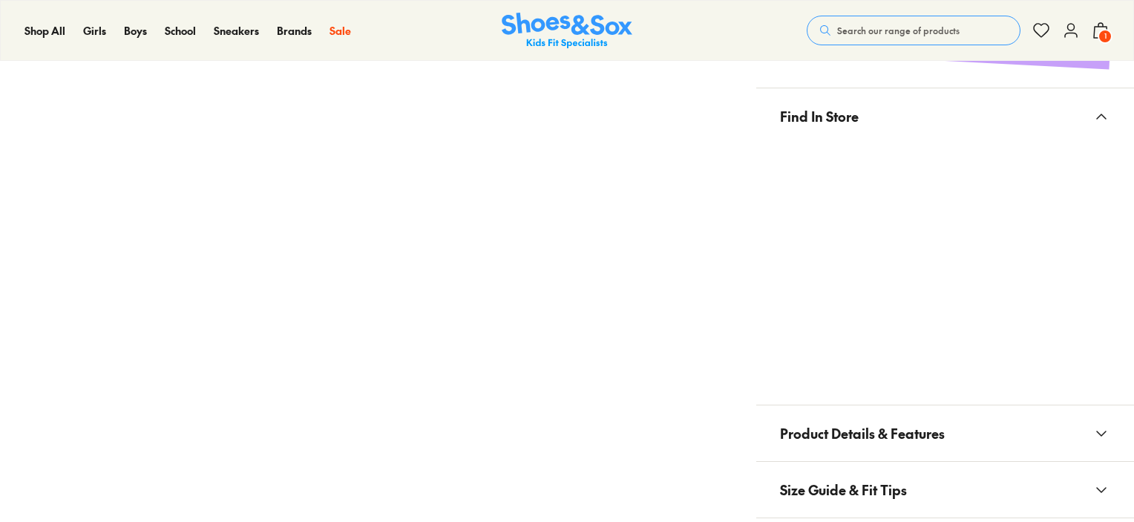 Image resolution: width=1134 pixels, height=522 pixels. Describe the element at coordinates (340, 30) in the screenshot. I see `span: Sale` at that location.